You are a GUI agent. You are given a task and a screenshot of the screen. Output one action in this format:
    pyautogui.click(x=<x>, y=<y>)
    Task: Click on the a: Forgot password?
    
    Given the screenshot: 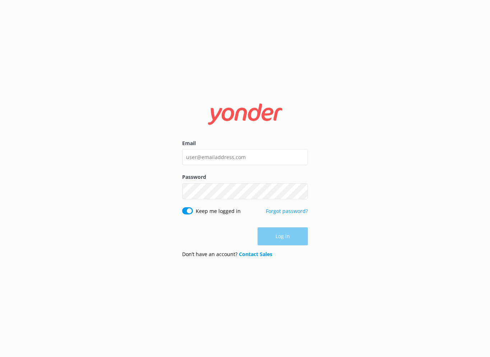 What is the action you would take?
    pyautogui.click(x=287, y=211)
    